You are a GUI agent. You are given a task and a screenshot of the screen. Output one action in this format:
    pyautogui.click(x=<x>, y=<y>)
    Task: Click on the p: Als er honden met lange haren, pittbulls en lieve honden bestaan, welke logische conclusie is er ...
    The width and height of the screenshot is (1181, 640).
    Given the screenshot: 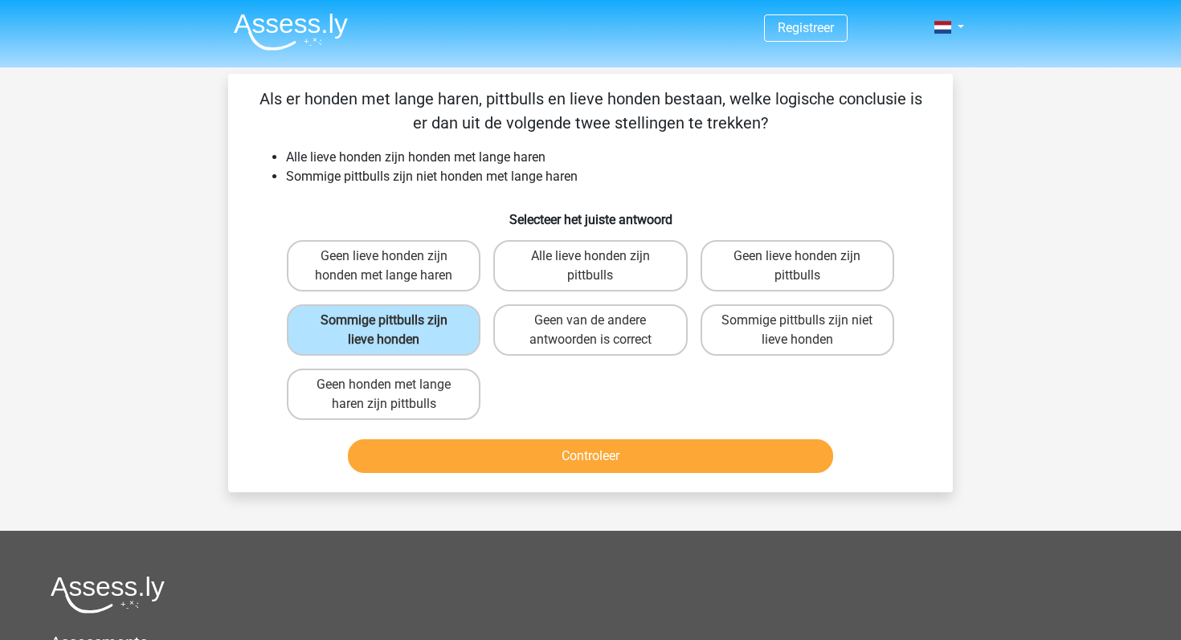 What is the action you would take?
    pyautogui.click(x=590, y=111)
    